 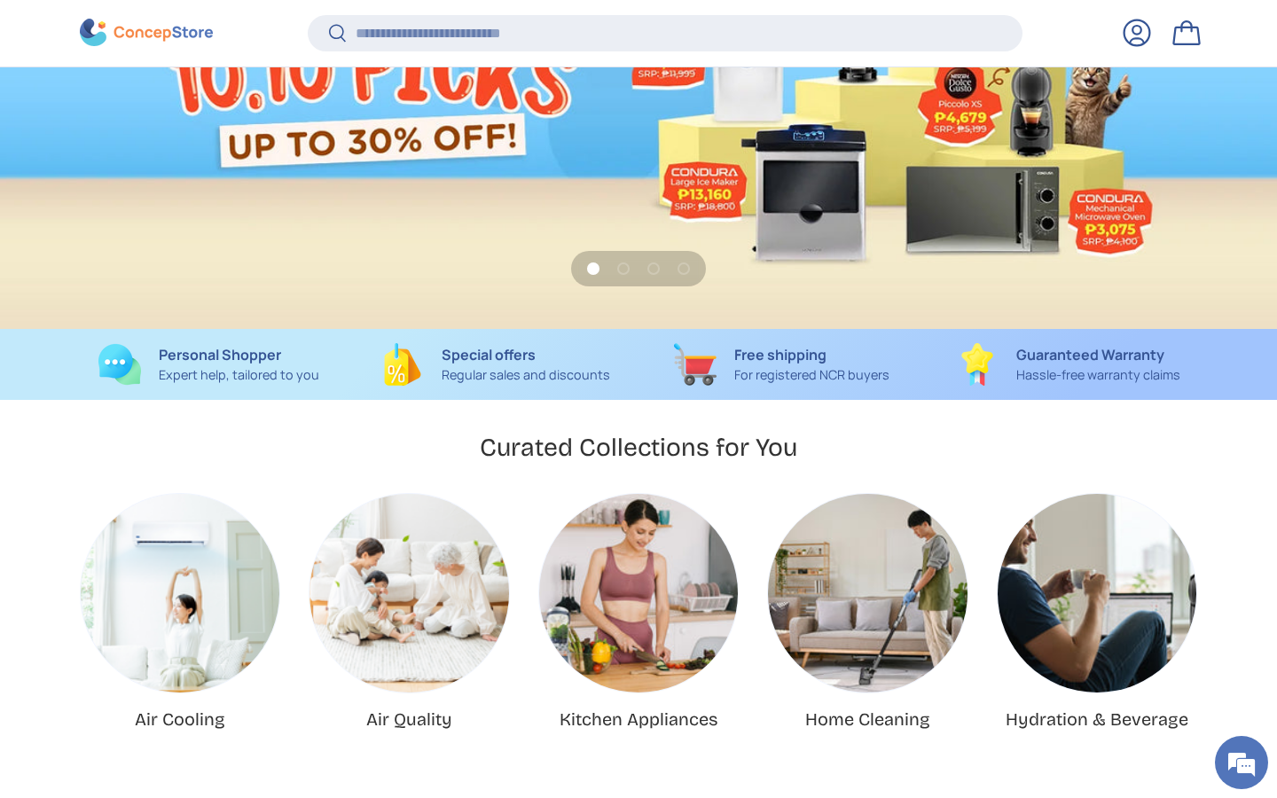 What do you see at coordinates (782, 365) in the screenshot?
I see `a: Free shipping For registered NCR buyers` at bounding box center [782, 365].